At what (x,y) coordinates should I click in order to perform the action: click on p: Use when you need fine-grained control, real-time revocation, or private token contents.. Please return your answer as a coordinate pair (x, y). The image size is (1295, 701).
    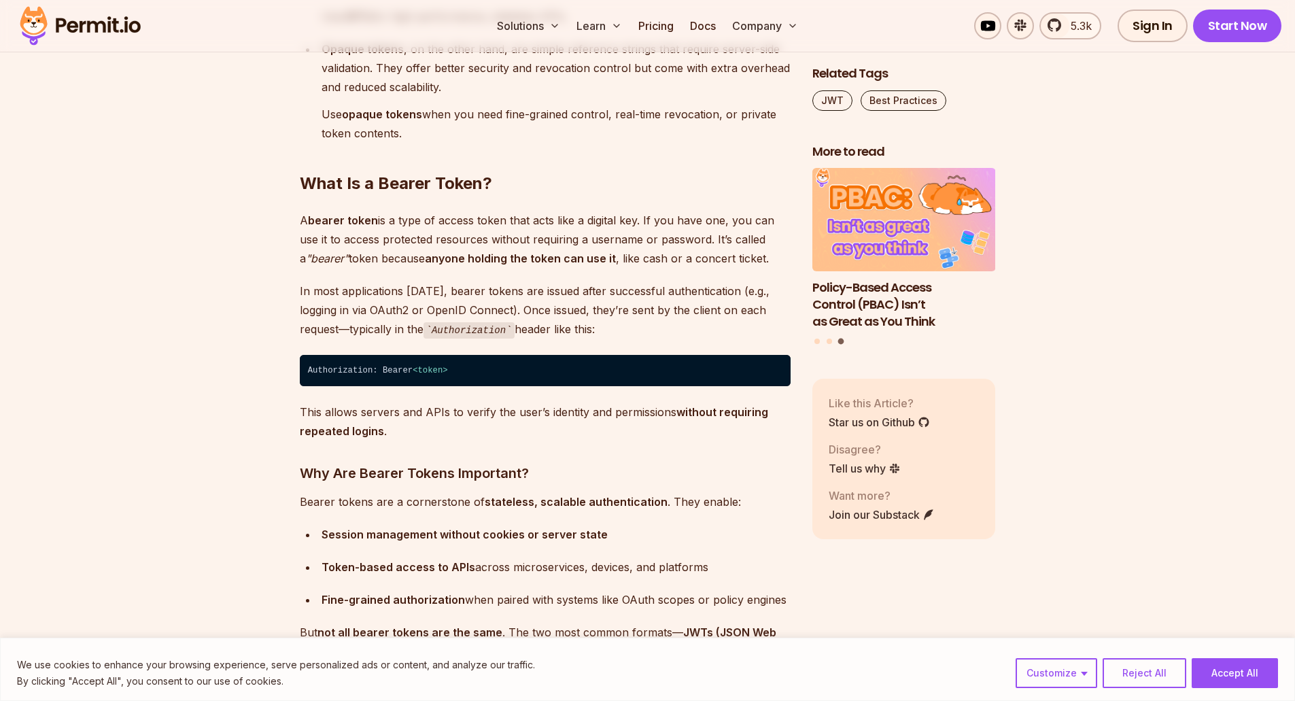
    Looking at the image, I should click on (556, 124).